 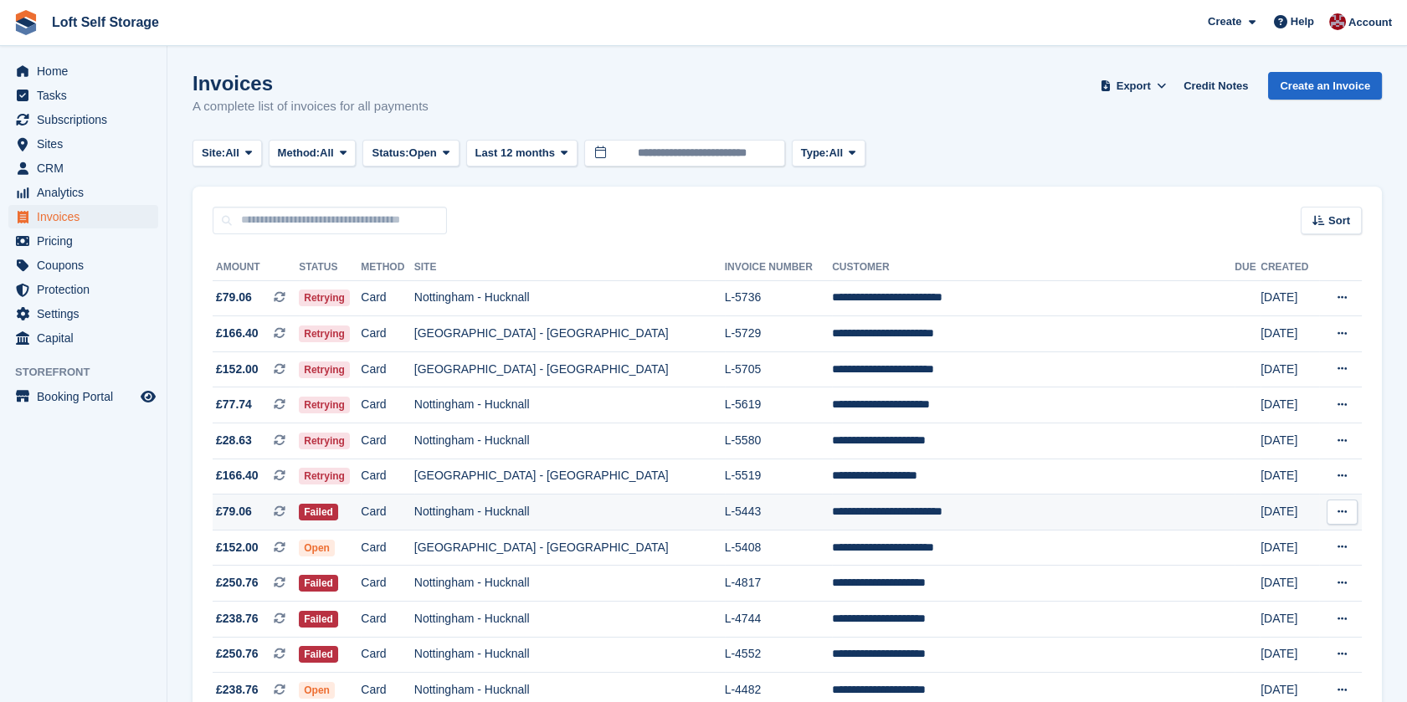 What do you see at coordinates (1215, 85) in the screenshot?
I see `a: Credit Notes` at bounding box center [1215, 85].